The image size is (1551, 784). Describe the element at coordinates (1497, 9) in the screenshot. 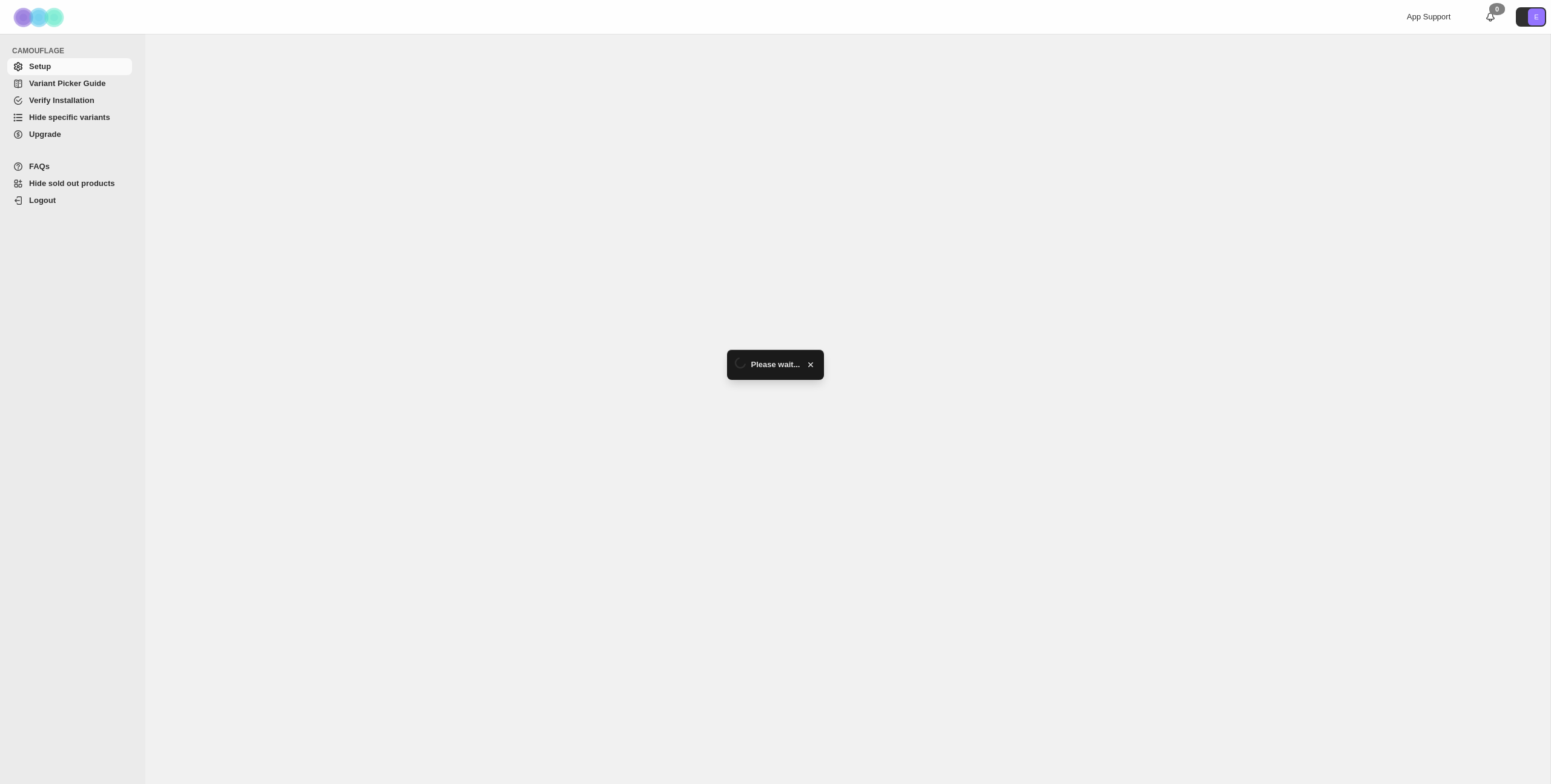

I see `div: 0` at that location.